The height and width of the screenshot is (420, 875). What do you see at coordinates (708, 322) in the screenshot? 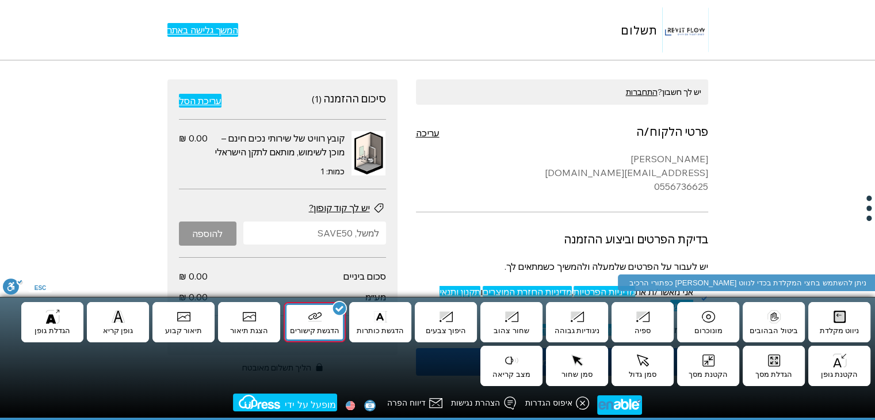
I see `button: מונוכרום` at bounding box center [708, 322].